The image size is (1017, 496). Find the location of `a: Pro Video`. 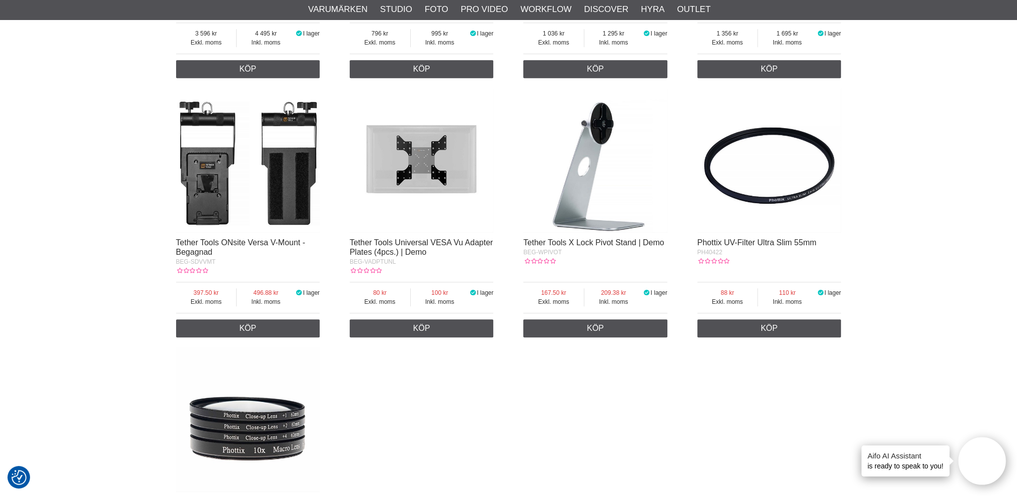

a: Pro Video is located at coordinates (484, 10).